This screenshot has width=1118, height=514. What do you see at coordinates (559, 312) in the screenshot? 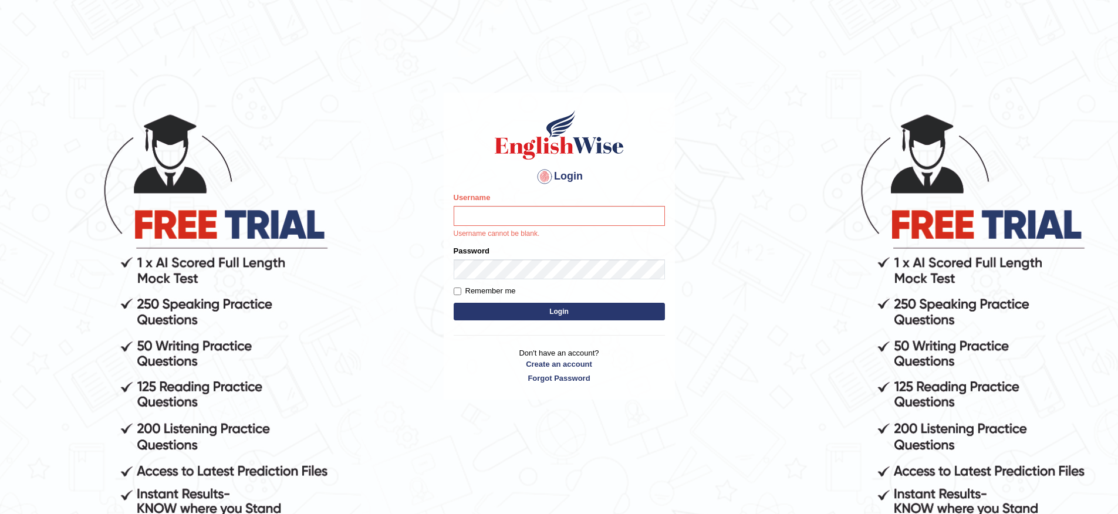
I see `button: Login` at bounding box center [559, 312].